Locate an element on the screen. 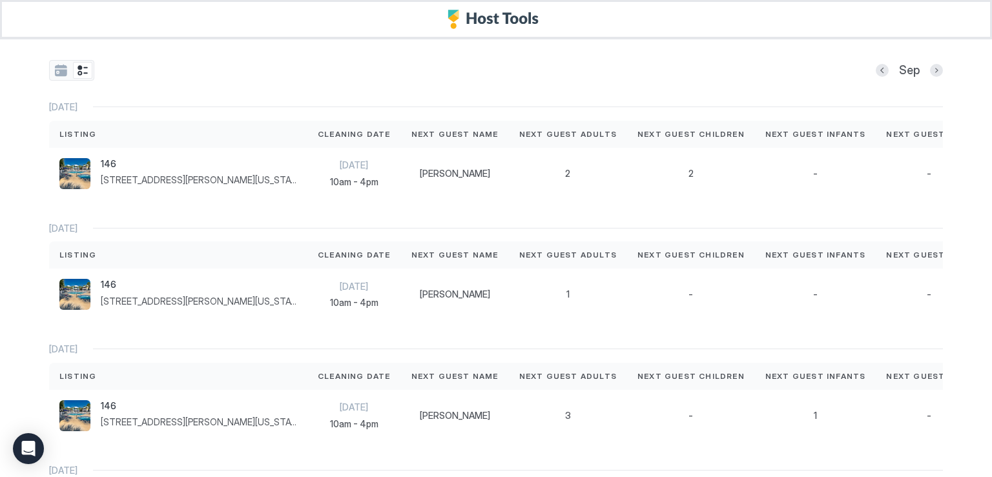 The height and width of the screenshot is (477, 992). span: 3 is located at coordinates (568, 416).